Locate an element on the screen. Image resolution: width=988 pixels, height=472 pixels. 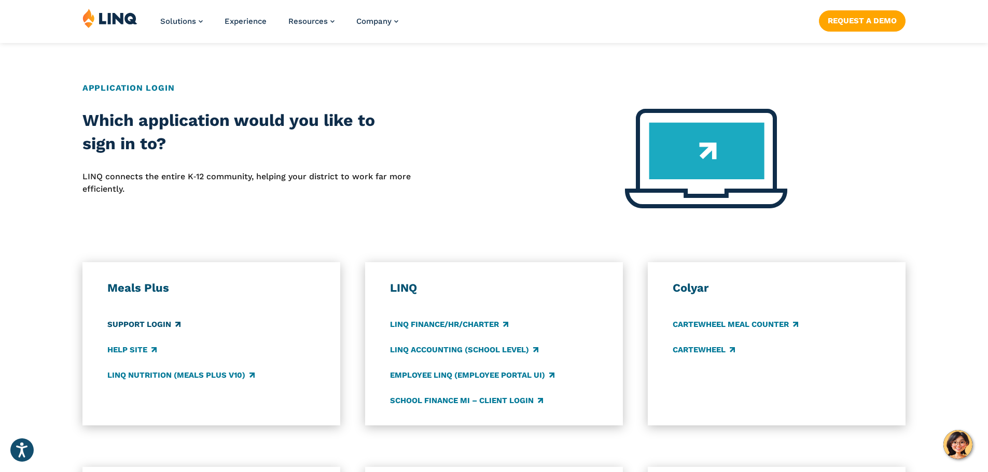
a: CARTEWHEEL is located at coordinates (704, 350).